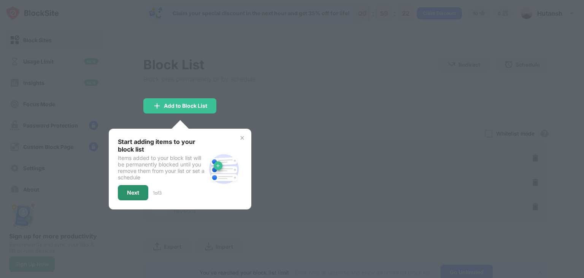 Image resolution: width=584 pixels, height=278 pixels. I want to click on div: Items added to your block list will be permanently blocked until you remove them from your list o..., so click(162, 167).